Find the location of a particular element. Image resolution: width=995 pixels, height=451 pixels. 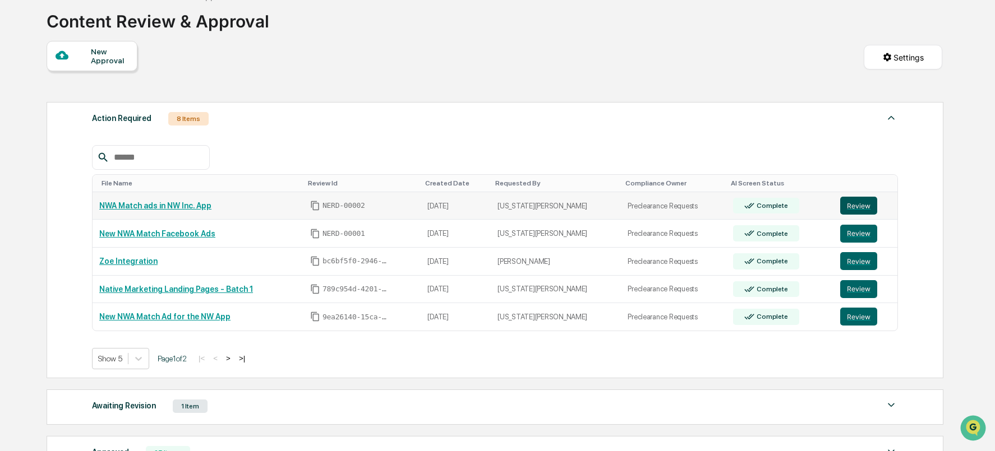

img: f2157a4c-a0d3-4daa-907e-bb6f0de503a5-1751232295721 is located at coordinates (14, 14).